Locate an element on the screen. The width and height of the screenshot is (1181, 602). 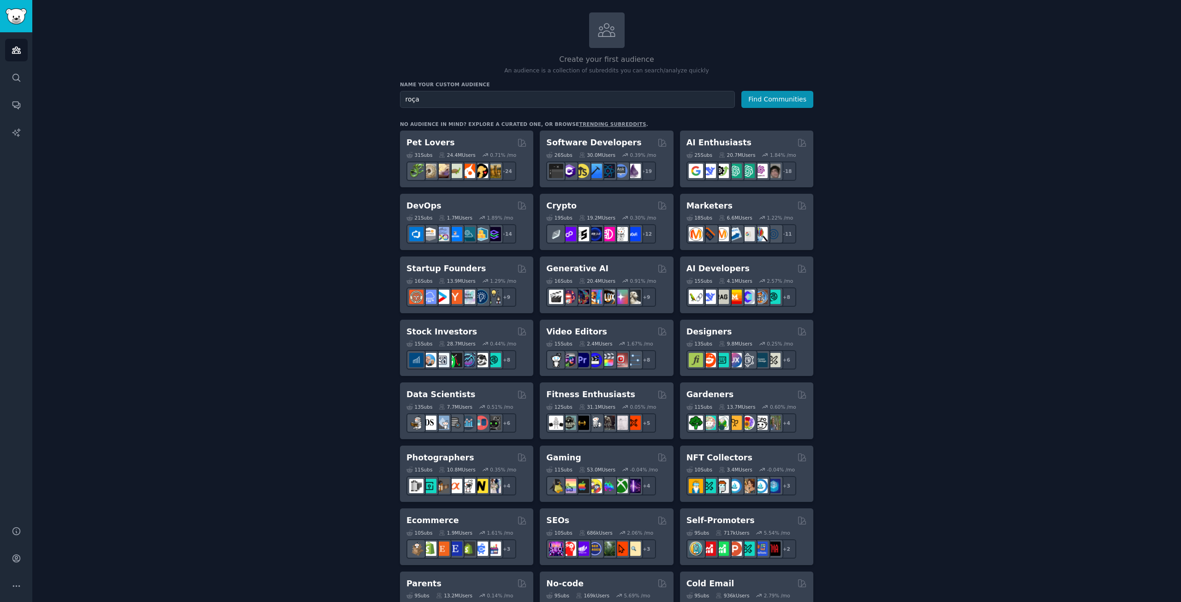
h2: Self-Promoters is located at coordinates (720, 520).